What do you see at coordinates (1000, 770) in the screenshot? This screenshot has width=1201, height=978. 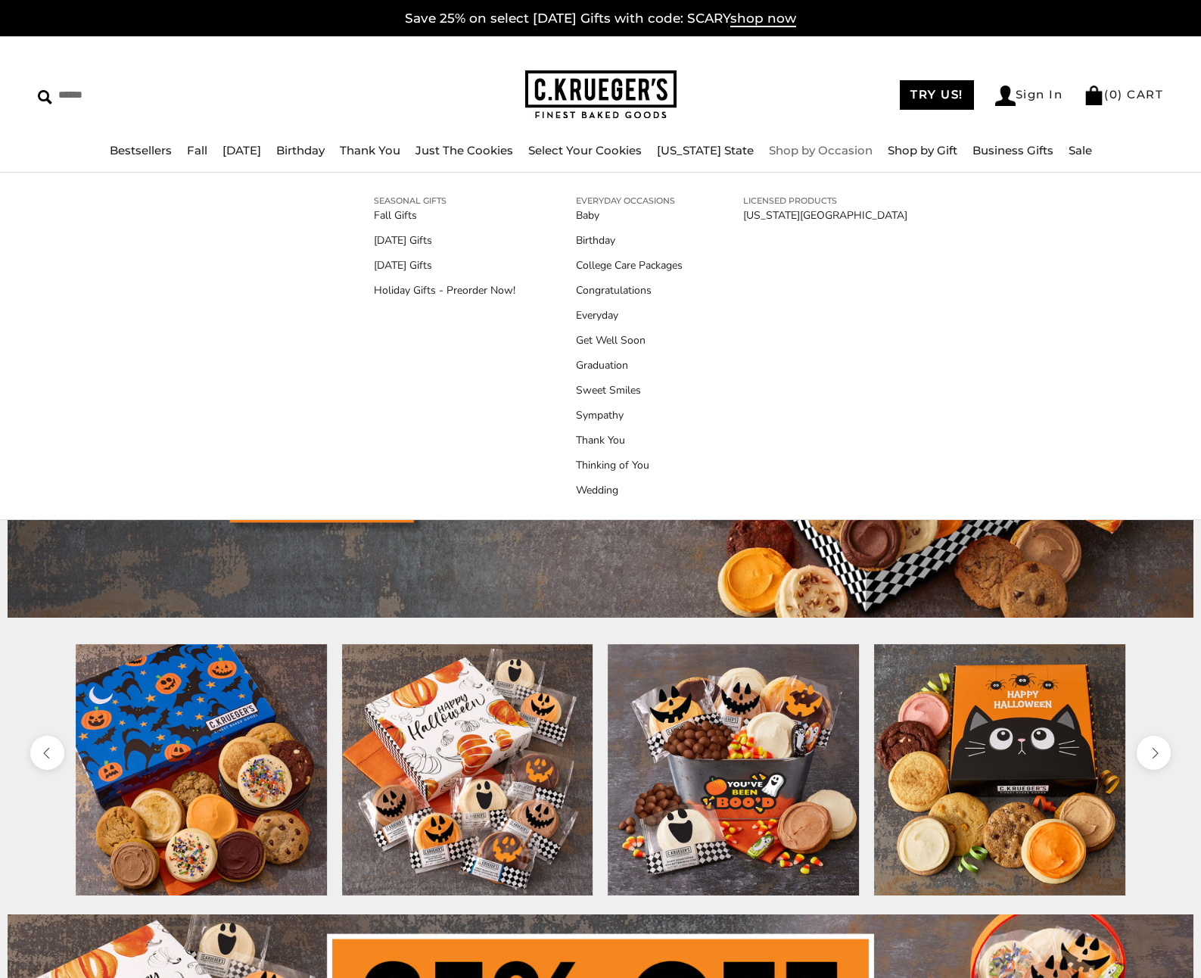 I see `a: Halloween Scaredy Cat Bakery Gift Box - Assorted Cookies` at bounding box center [1000, 770].